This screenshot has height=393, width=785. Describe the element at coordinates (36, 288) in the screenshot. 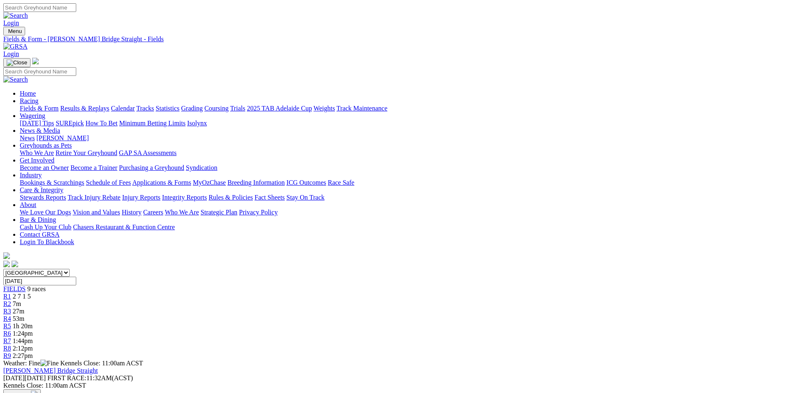

I see `span: 9 races` at that location.